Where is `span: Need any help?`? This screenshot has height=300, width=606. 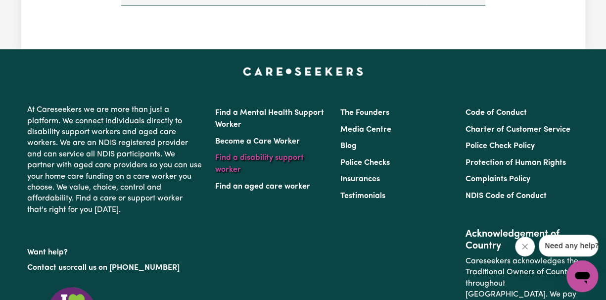
span: Need any help? is located at coordinates (33, 11).